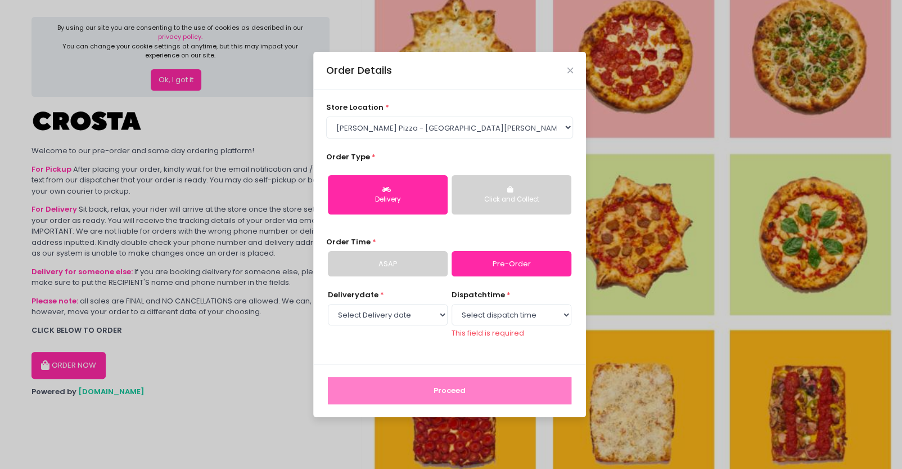  Describe the element at coordinates (511, 264) in the screenshot. I see `a: Pre-Order` at that location.